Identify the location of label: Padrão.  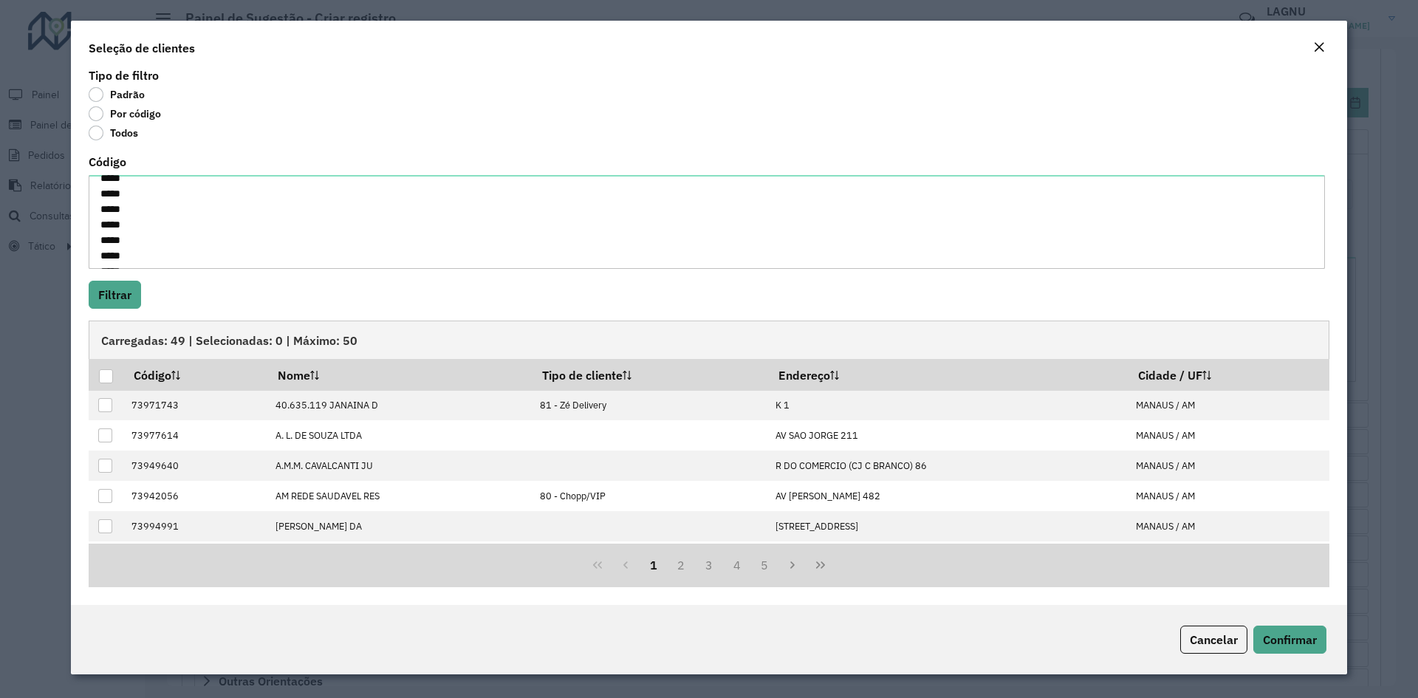
(117, 95).